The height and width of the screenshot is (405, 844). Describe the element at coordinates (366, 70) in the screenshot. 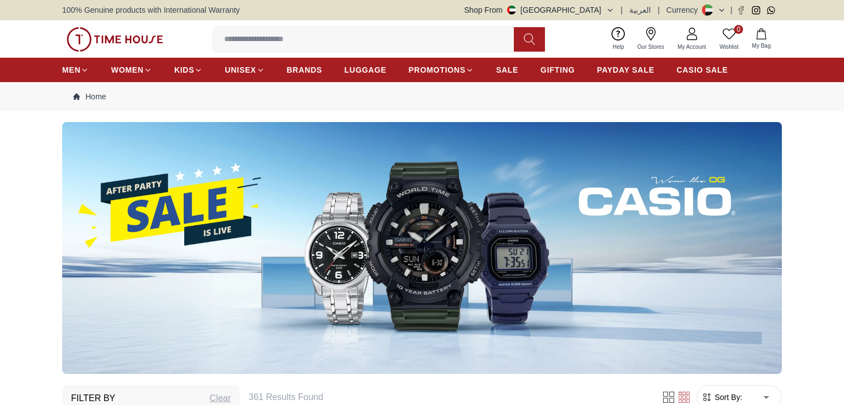

I see `a: LUGGAGE` at that location.